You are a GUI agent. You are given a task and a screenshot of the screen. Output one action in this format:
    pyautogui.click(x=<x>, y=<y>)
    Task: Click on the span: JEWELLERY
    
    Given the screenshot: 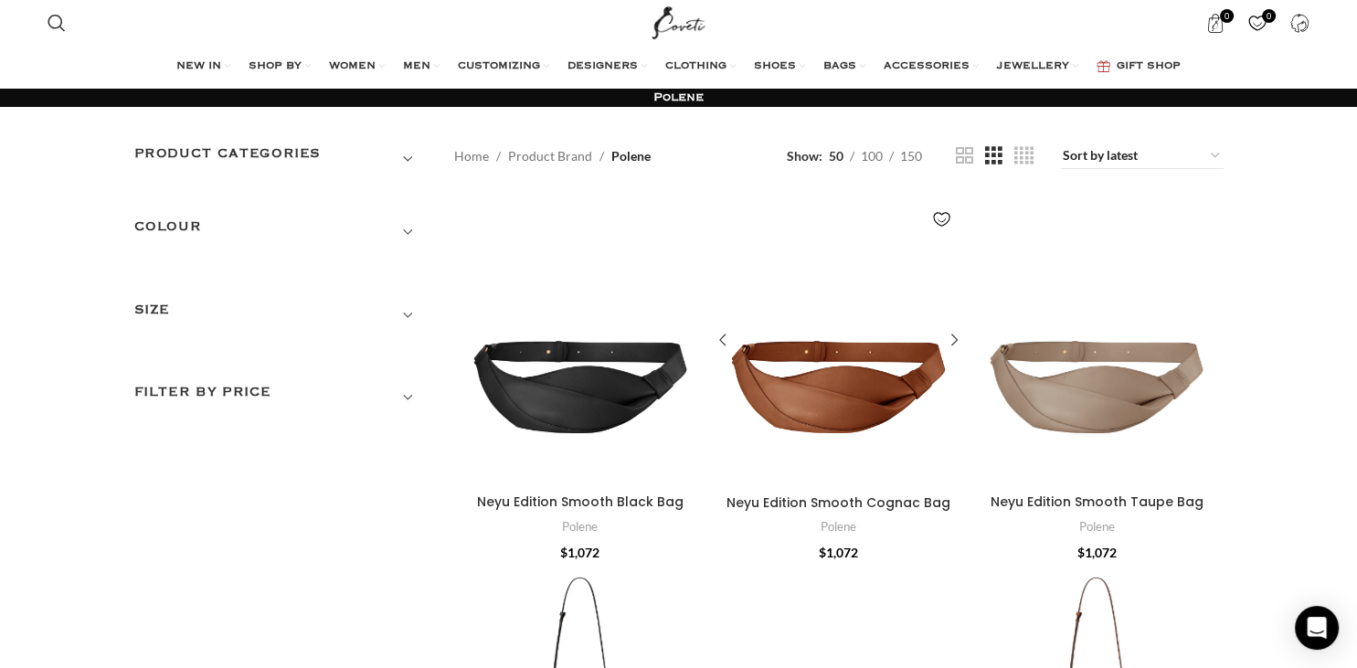 What is the action you would take?
    pyautogui.click(x=1033, y=67)
    